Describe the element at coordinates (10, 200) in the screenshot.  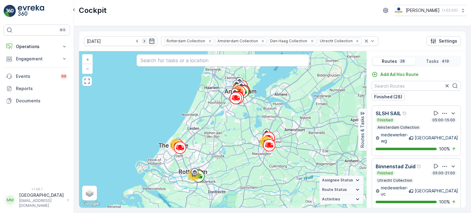
I see `div: MM` at that location.